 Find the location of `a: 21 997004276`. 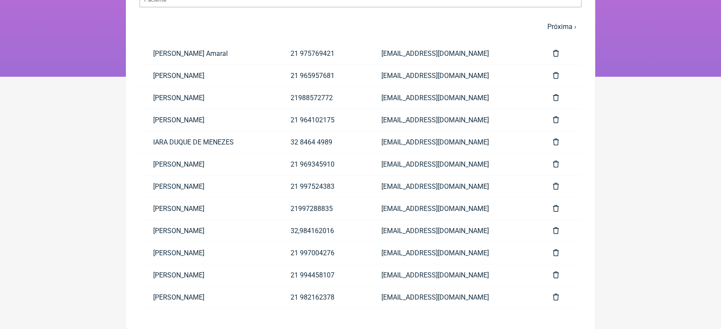

a: 21 997004276 is located at coordinates (322, 253).